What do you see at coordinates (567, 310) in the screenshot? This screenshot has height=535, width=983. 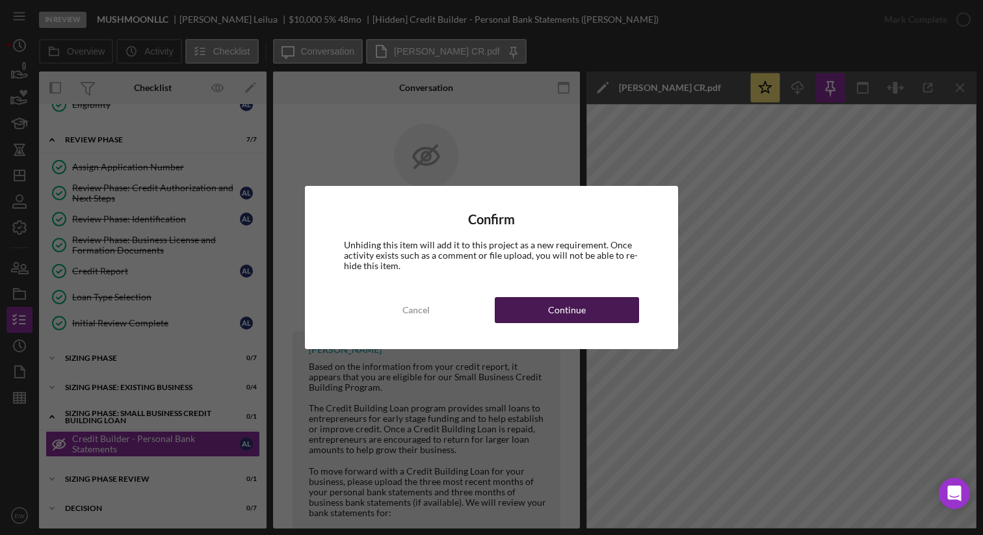 I see `div: Continue` at bounding box center [567, 310].